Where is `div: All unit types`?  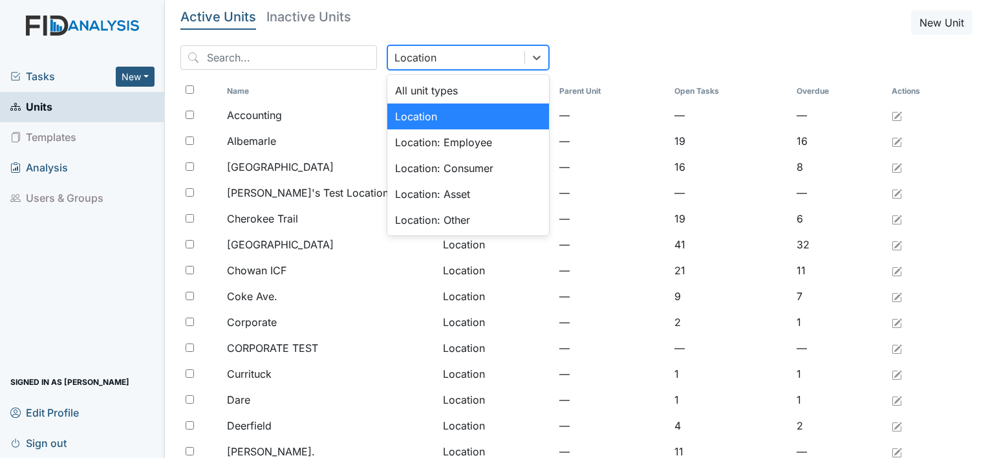 div: All unit types is located at coordinates (468, 91).